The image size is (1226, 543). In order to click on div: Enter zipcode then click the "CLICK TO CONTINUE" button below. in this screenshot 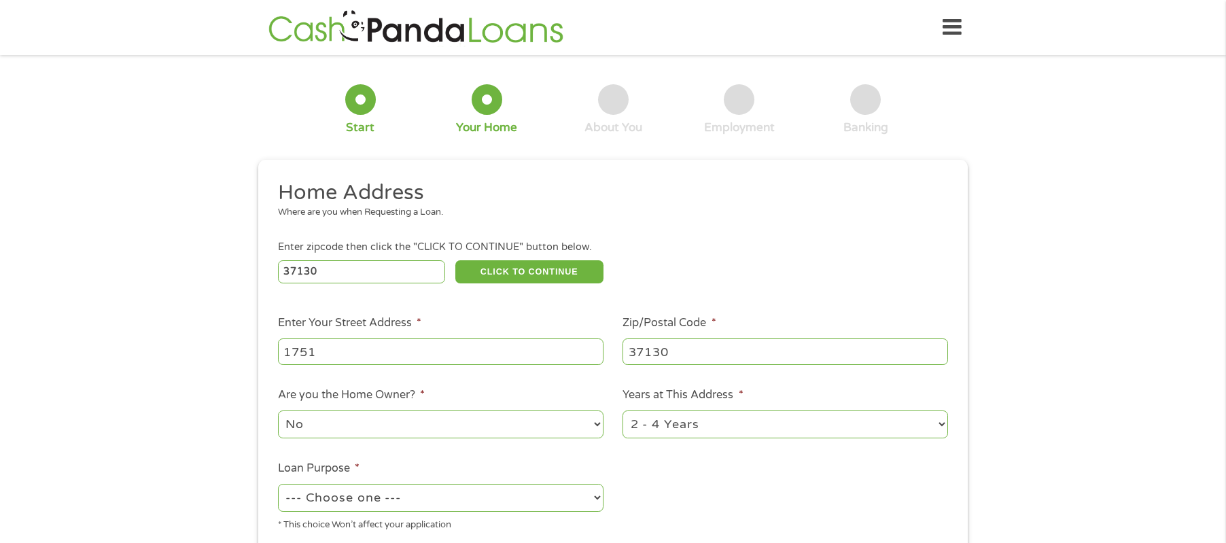, I will do `click(613, 247)`.